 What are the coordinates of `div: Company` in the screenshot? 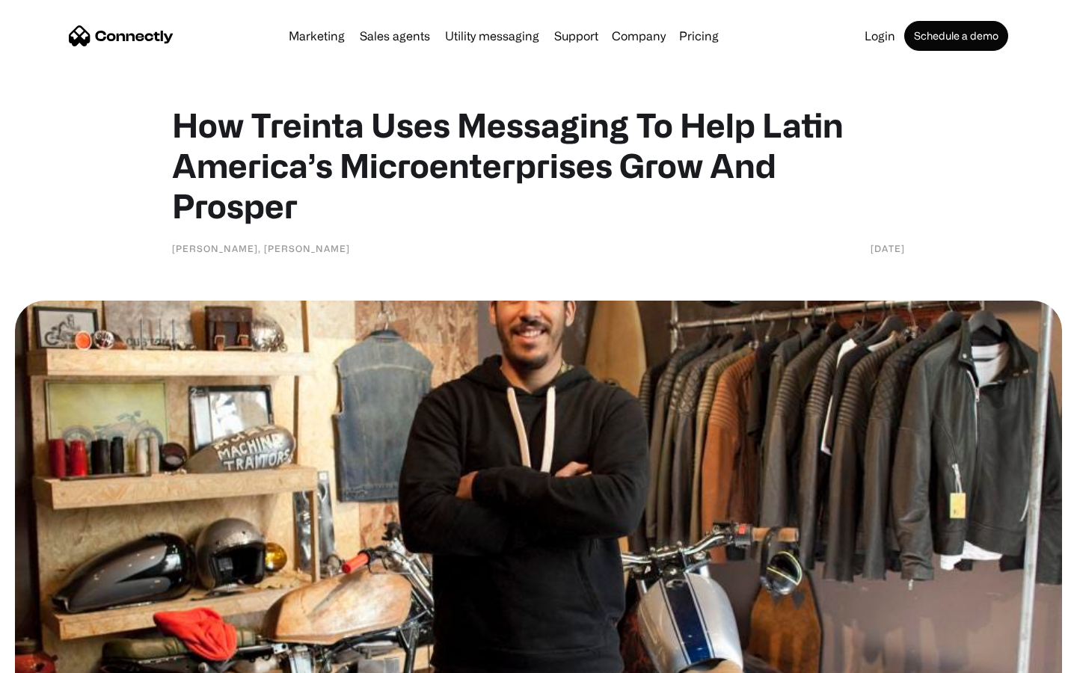 It's located at (638, 36).